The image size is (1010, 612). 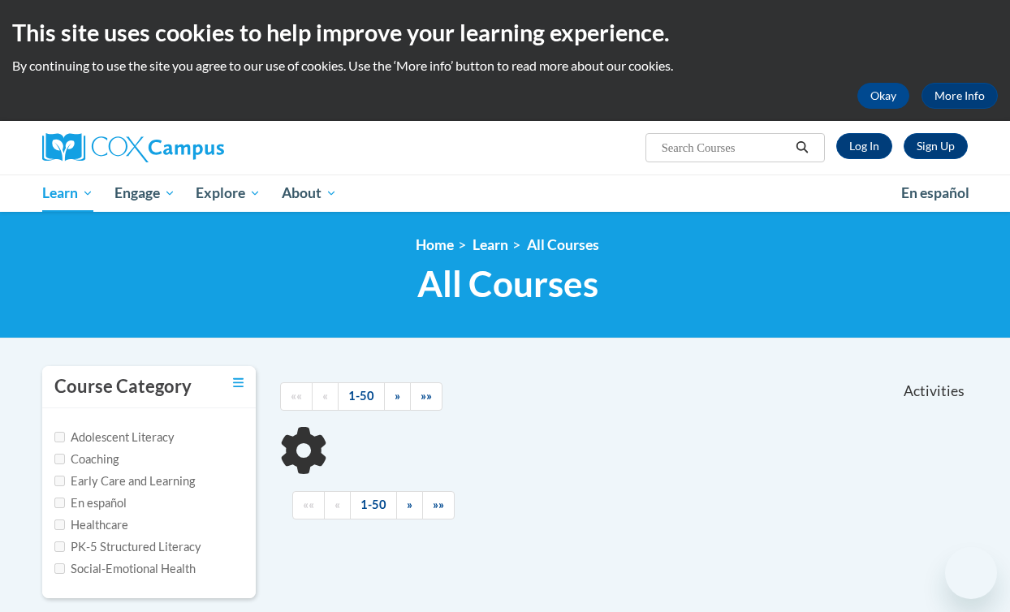 I want to click on a: Home, so click(x=434, y=244).